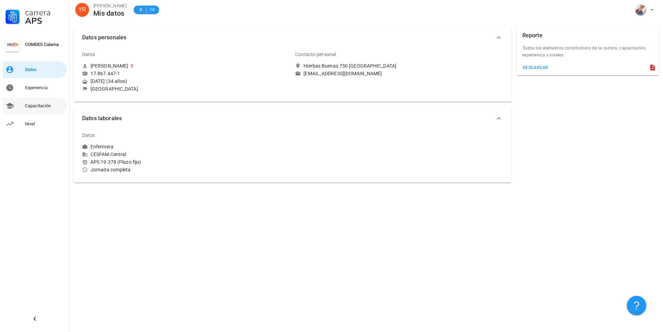 The width and height of the screenshot is (663, 332). What do you see at coordinates (535, 68) in the screenshot?
I see `div: descargar` at bounding box center [535, 68].